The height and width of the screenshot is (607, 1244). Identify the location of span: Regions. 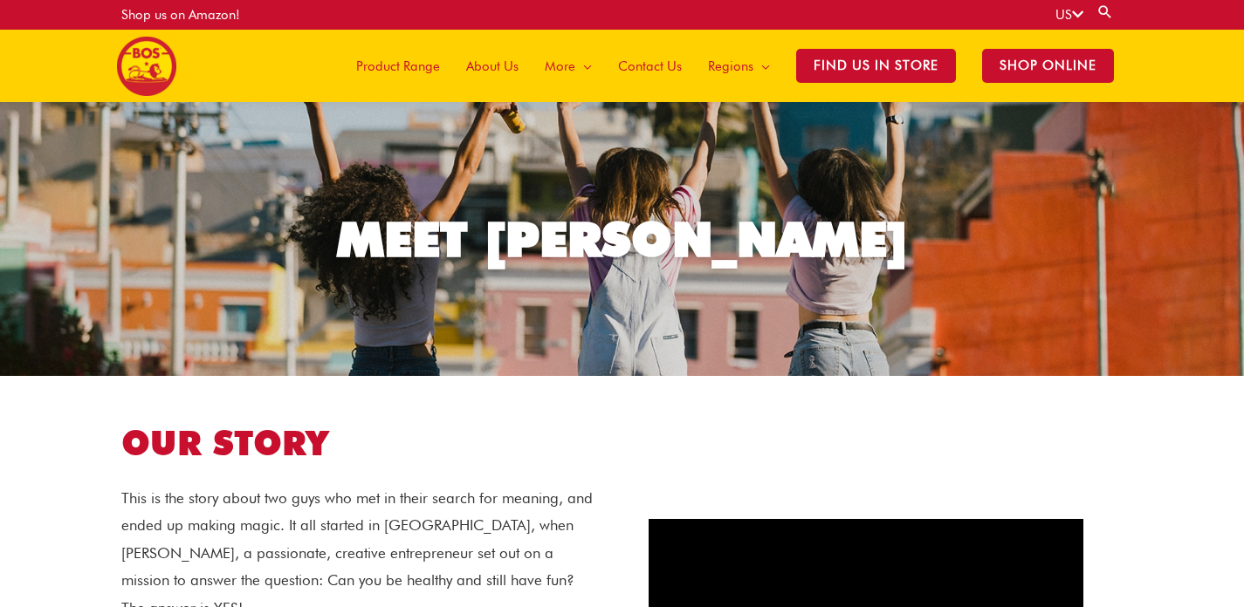
(730, 66).